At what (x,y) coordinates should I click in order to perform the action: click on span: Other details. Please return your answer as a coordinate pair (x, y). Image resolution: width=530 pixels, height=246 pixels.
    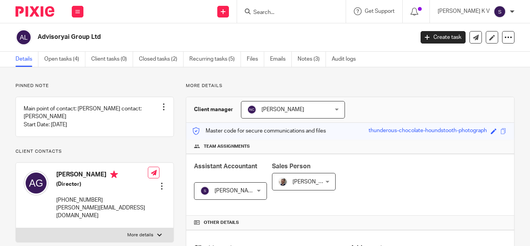
    Looking at the image, I should click on (221, 222).